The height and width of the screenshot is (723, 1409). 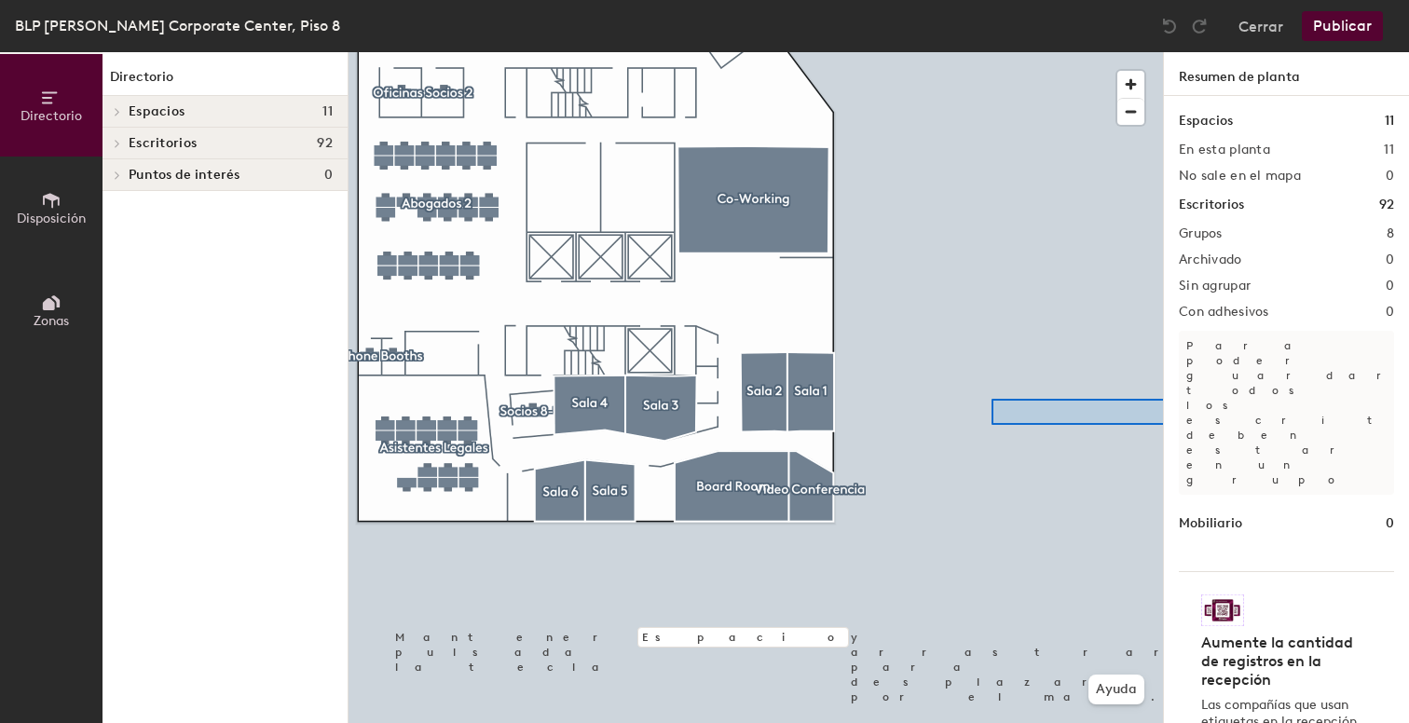 I want to click on button: Cerrar, so click(x=1261, y=26).